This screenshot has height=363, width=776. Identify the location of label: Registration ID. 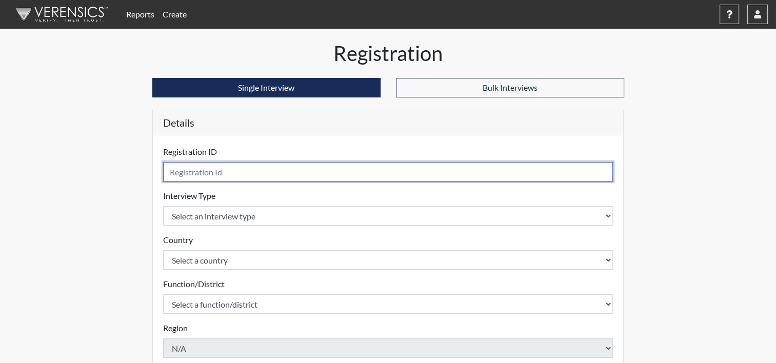
(190, 152).